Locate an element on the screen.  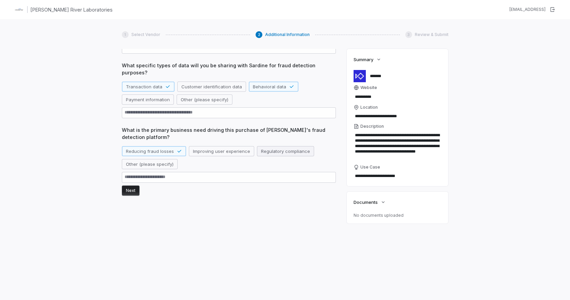
span: Documents is located at coordinates (365, 202).